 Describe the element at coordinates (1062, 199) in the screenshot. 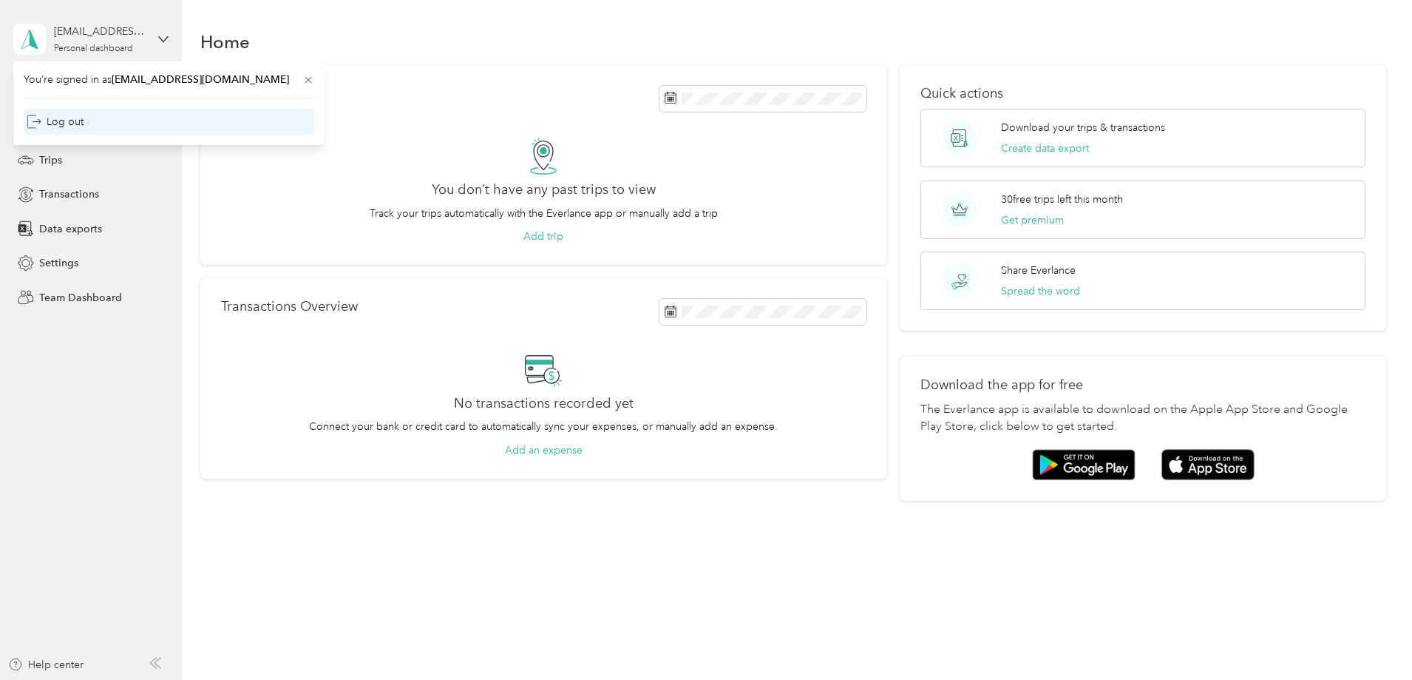

I see `p: 30 free trips left this month` at that location.